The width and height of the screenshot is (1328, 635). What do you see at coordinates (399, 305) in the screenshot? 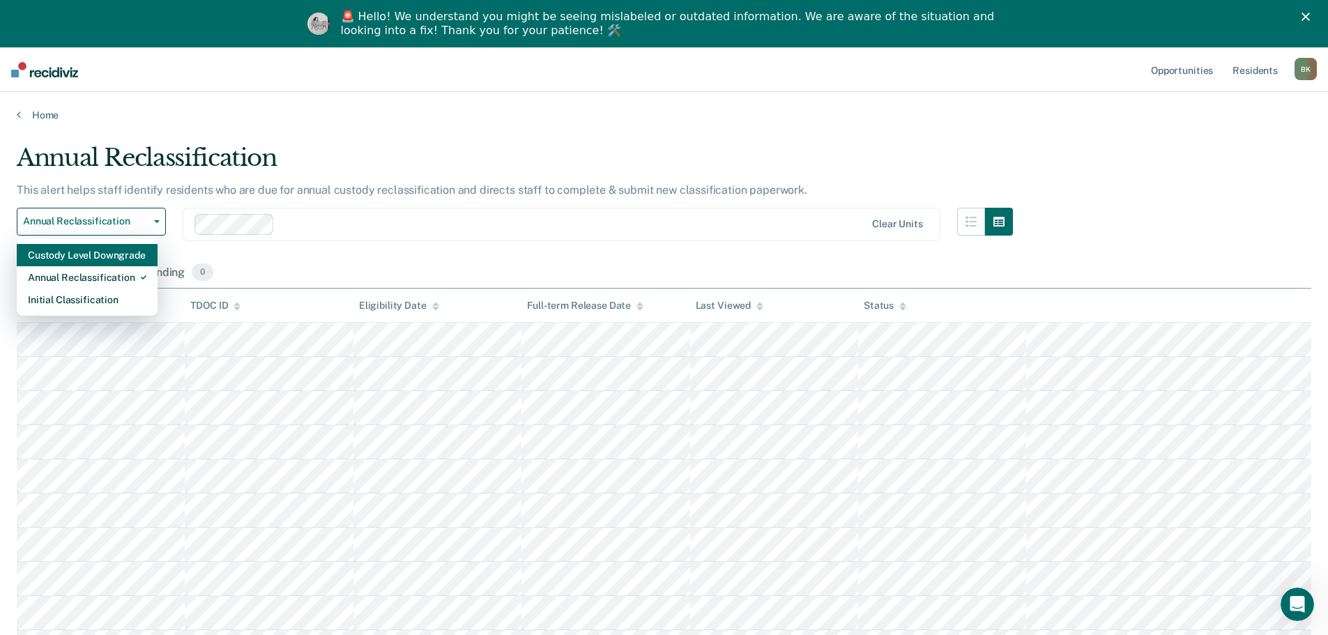
I see `div: Eligibility Date` at bounding box center [399, 305].